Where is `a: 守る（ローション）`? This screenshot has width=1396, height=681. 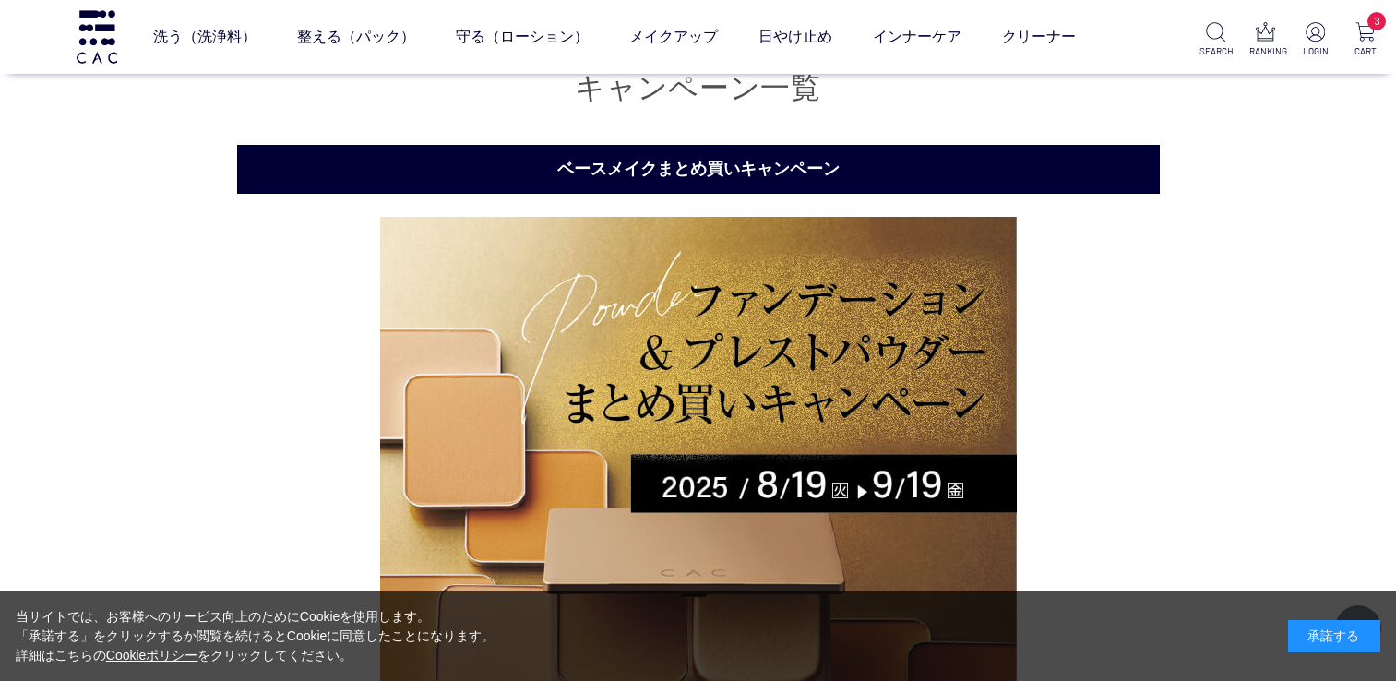
a: 守る（ローション） is located at coordinates (522, 37).